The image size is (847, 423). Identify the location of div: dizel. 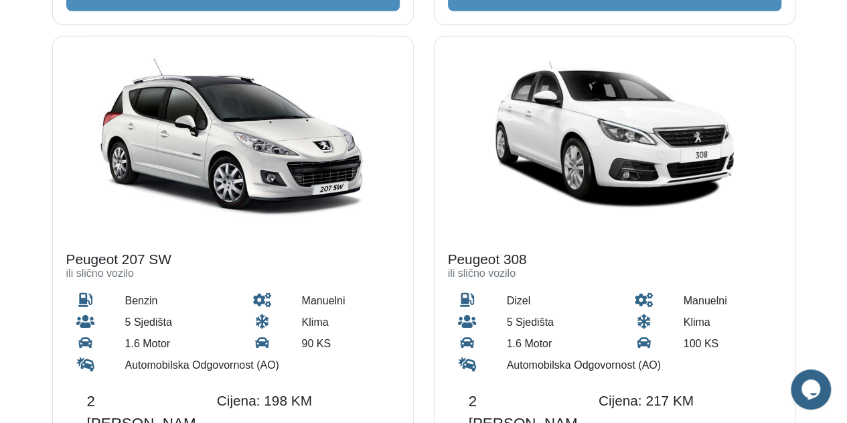
(556, 301).